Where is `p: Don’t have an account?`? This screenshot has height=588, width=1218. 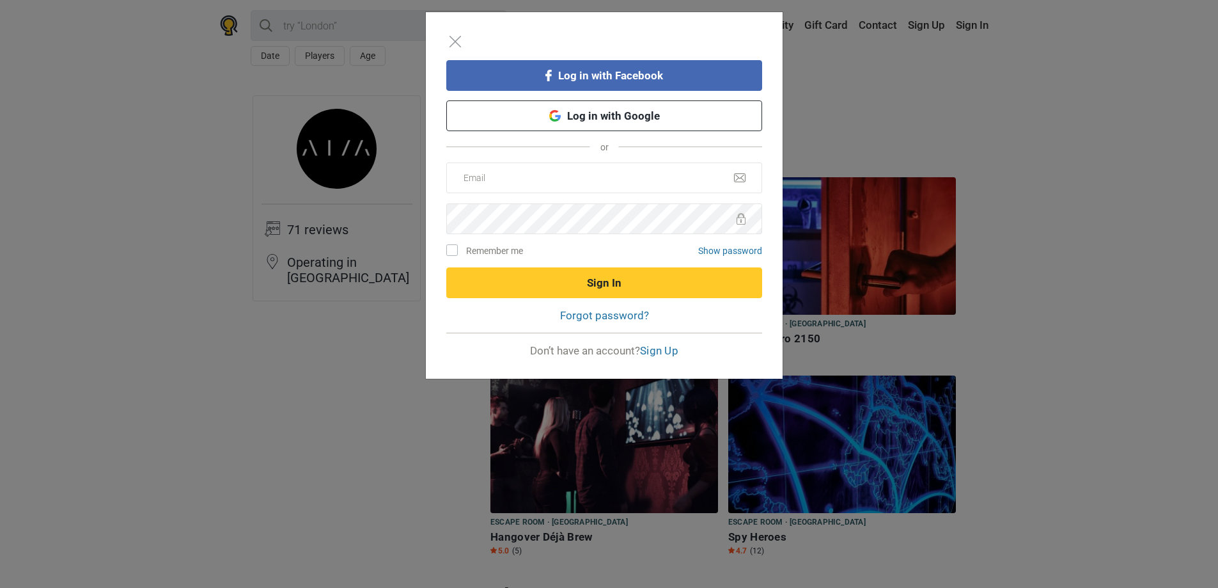 p: Don’t have an account? is located at coordinates (604, 350).